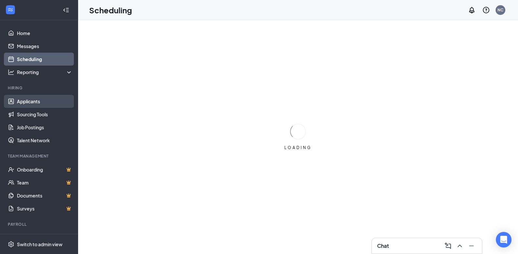  I want to click on a: OnboardingCrown, so click(45, 170).